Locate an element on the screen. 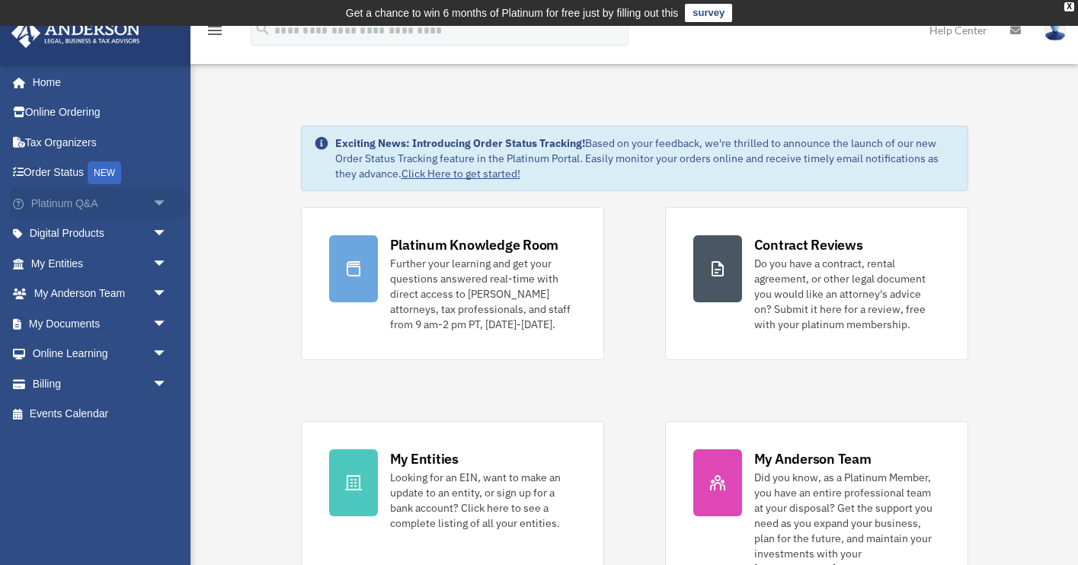  a: Contract Reviews Do you have a contract, rental agreement, or other legal document you would like... is located at coordinates (817, 283).